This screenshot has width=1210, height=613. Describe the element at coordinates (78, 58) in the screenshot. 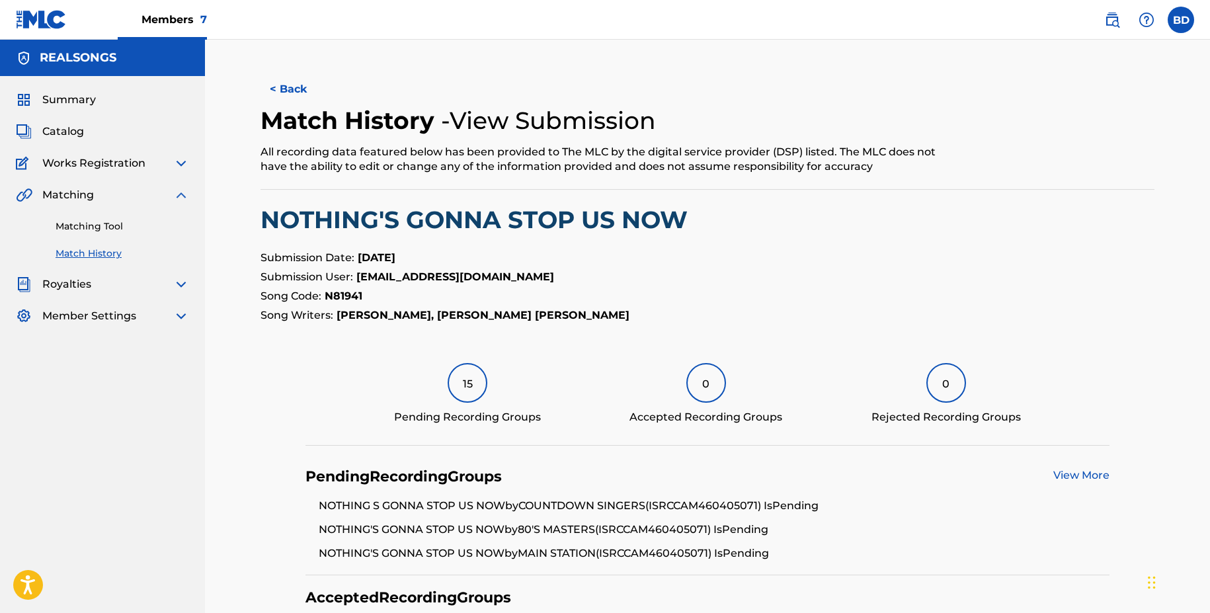

I see `h5: REALSONGS` at that location.